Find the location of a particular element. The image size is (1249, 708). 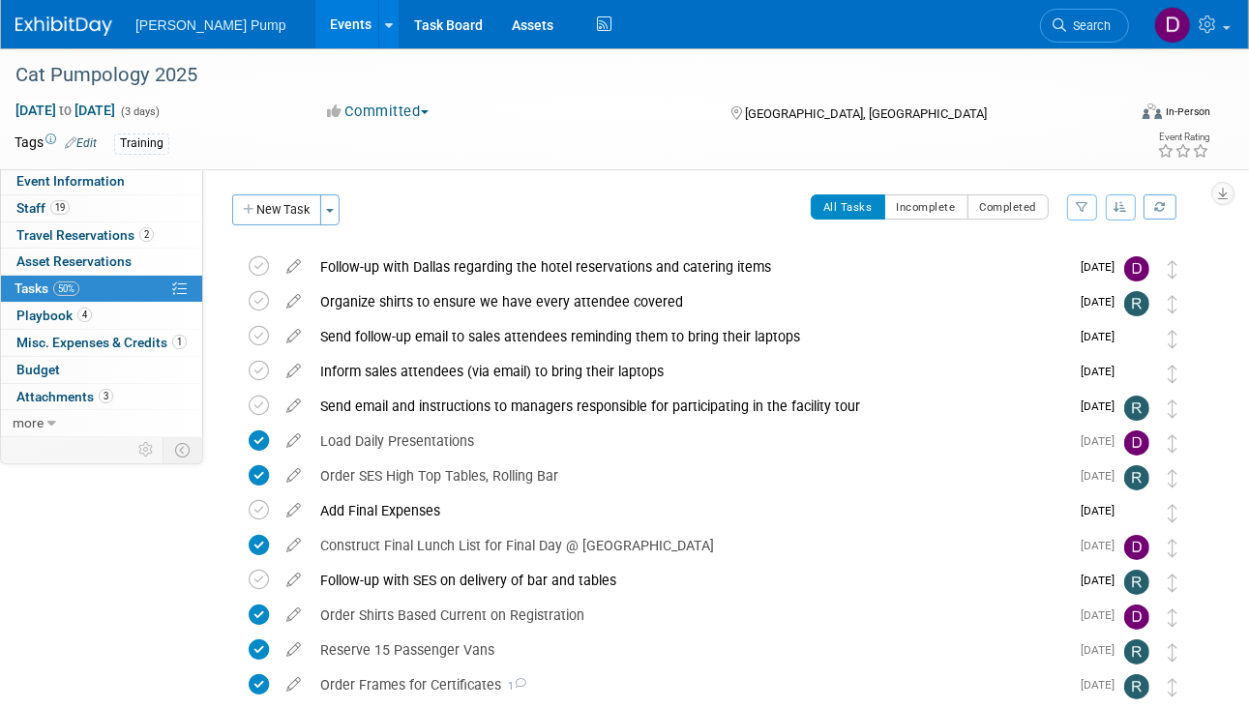

span: to is located at coordinates (65, 110).